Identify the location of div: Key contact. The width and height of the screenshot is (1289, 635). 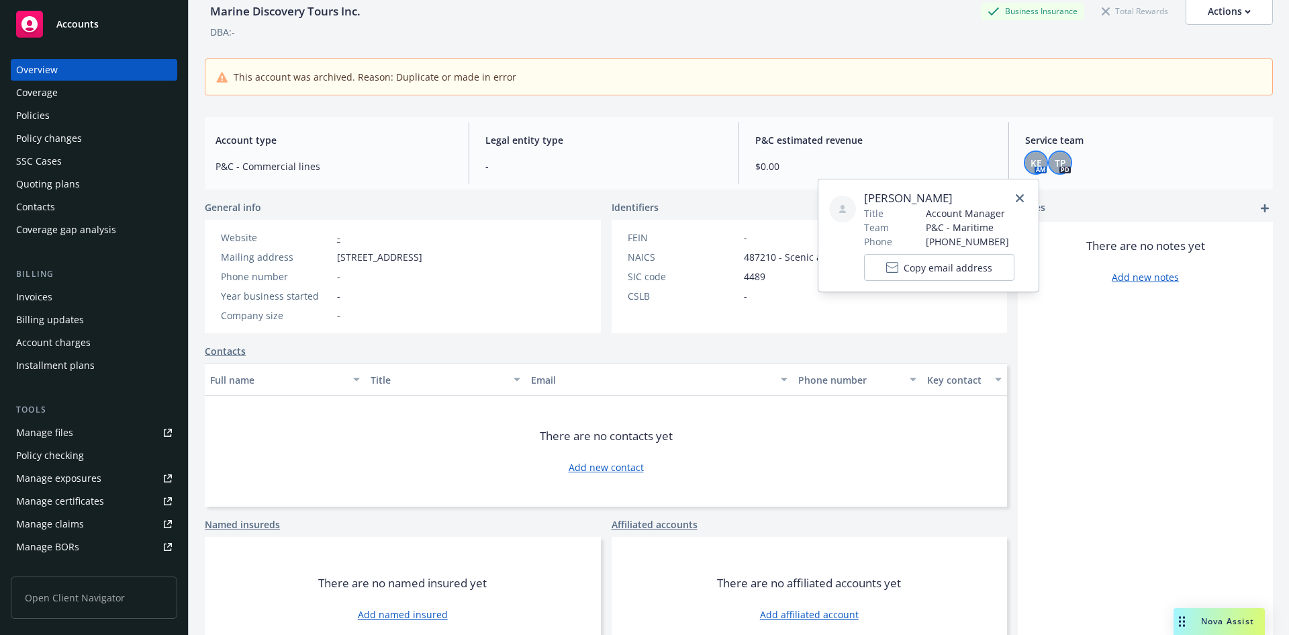
(957, 379).